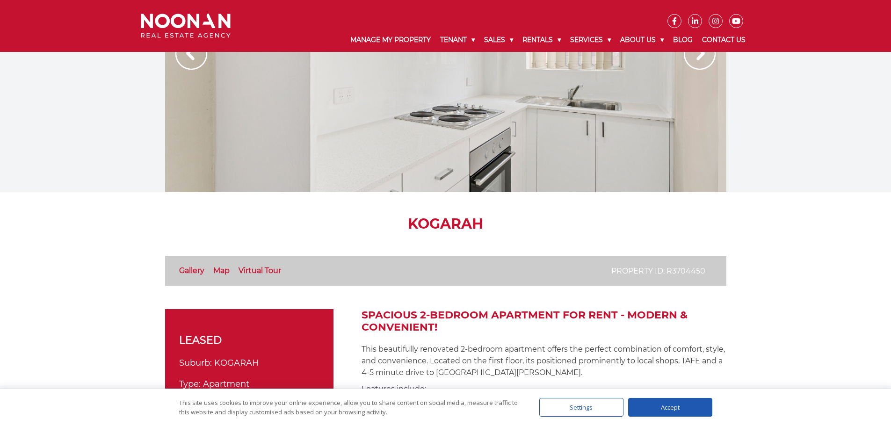 This screenshot has height=426, width=891. What do you see at coordinates (683, 40) in the screenshot?
I see `a: Blog` at bounding box center [683, 40].